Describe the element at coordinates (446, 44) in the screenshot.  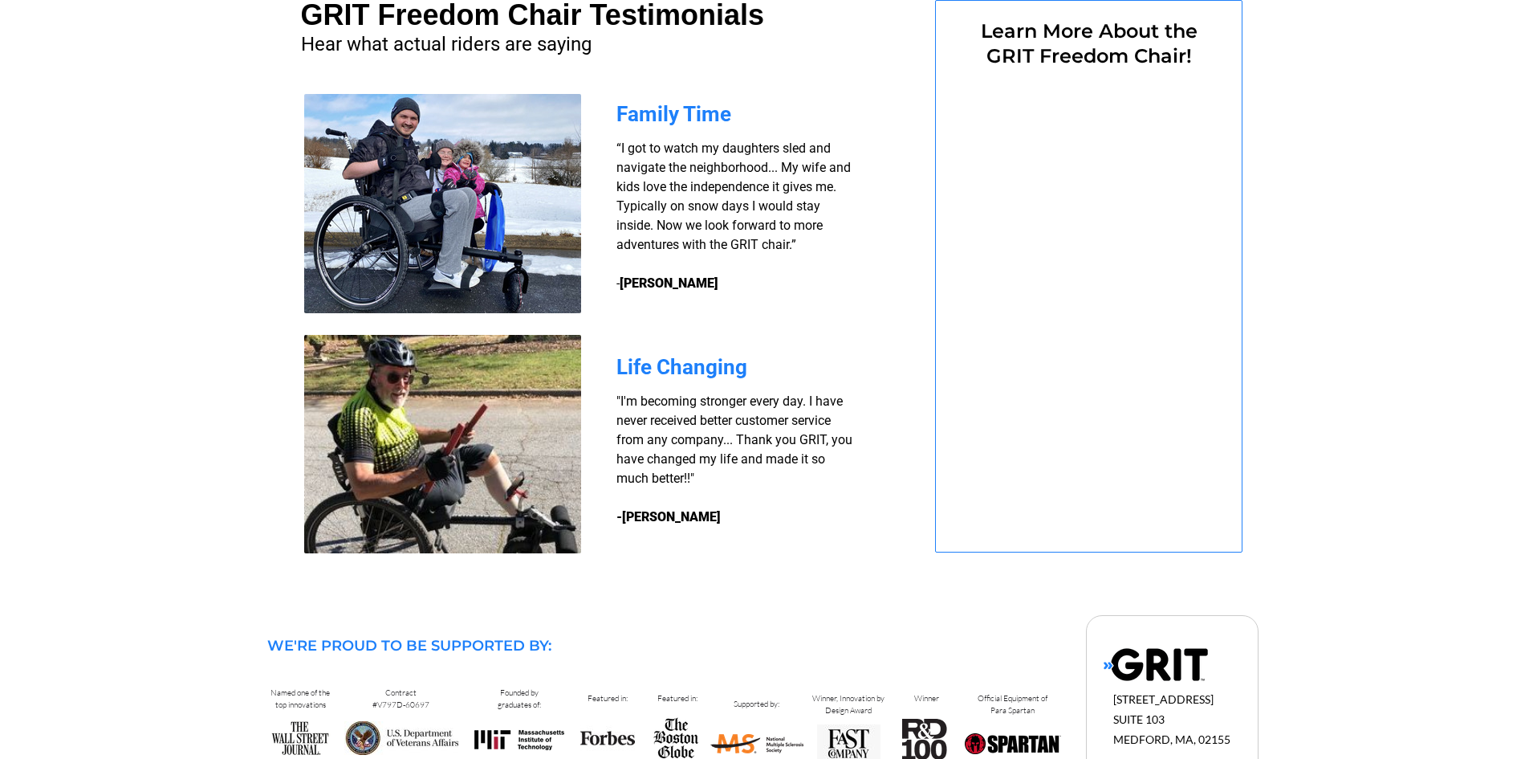
I see `span: Hear what actual riders are saying` at that location.